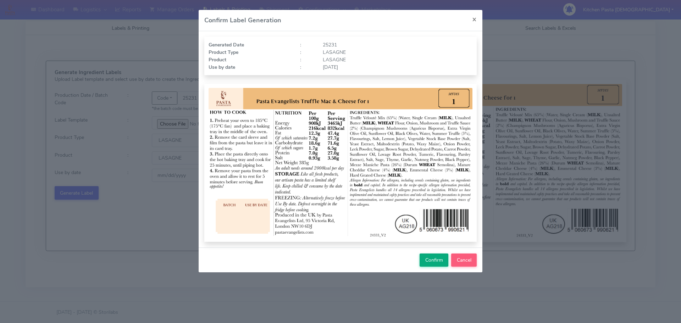  I want to click on img: Label Preview, so click(341, 163).